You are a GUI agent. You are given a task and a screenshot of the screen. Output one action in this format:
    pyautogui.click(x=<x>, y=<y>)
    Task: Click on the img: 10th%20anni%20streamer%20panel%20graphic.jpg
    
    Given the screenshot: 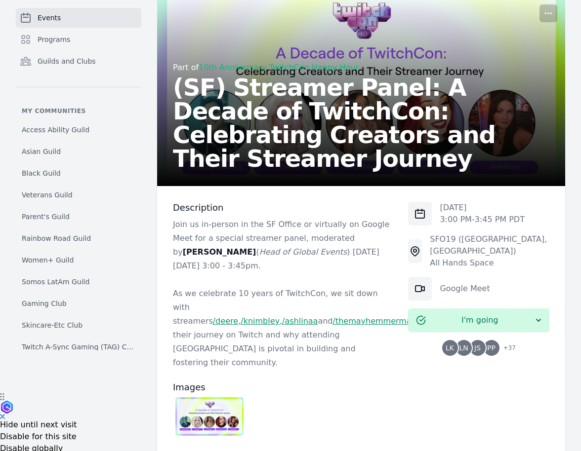 What is the action you would take?
    pyautogui.click(x=209, y=417)
    